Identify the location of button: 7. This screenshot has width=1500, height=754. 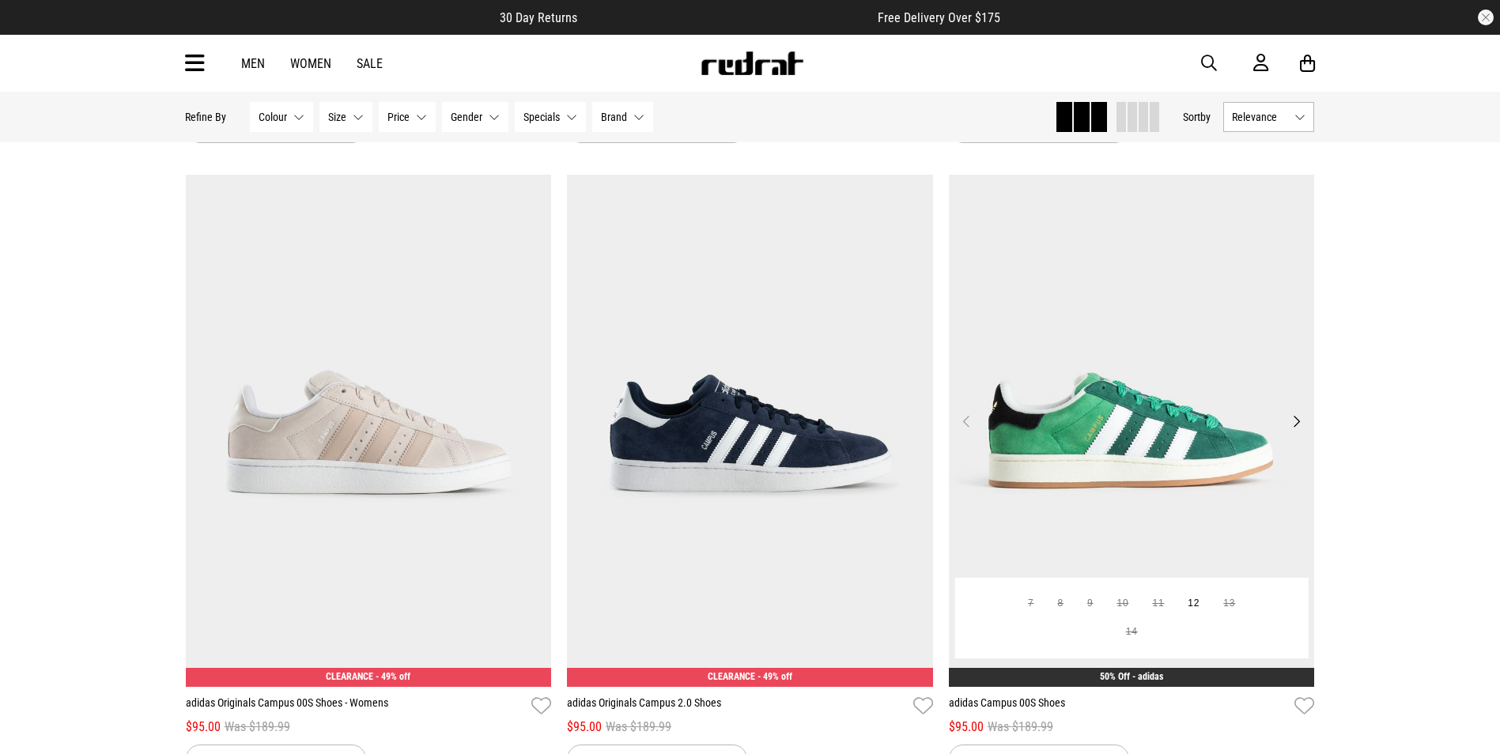
(1030, 604).